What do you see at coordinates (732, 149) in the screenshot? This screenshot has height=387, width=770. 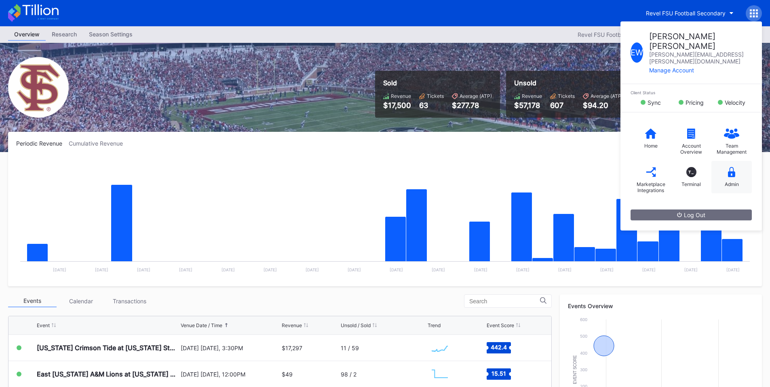 I see `div: Team Management` at bounding box center [732, 149].